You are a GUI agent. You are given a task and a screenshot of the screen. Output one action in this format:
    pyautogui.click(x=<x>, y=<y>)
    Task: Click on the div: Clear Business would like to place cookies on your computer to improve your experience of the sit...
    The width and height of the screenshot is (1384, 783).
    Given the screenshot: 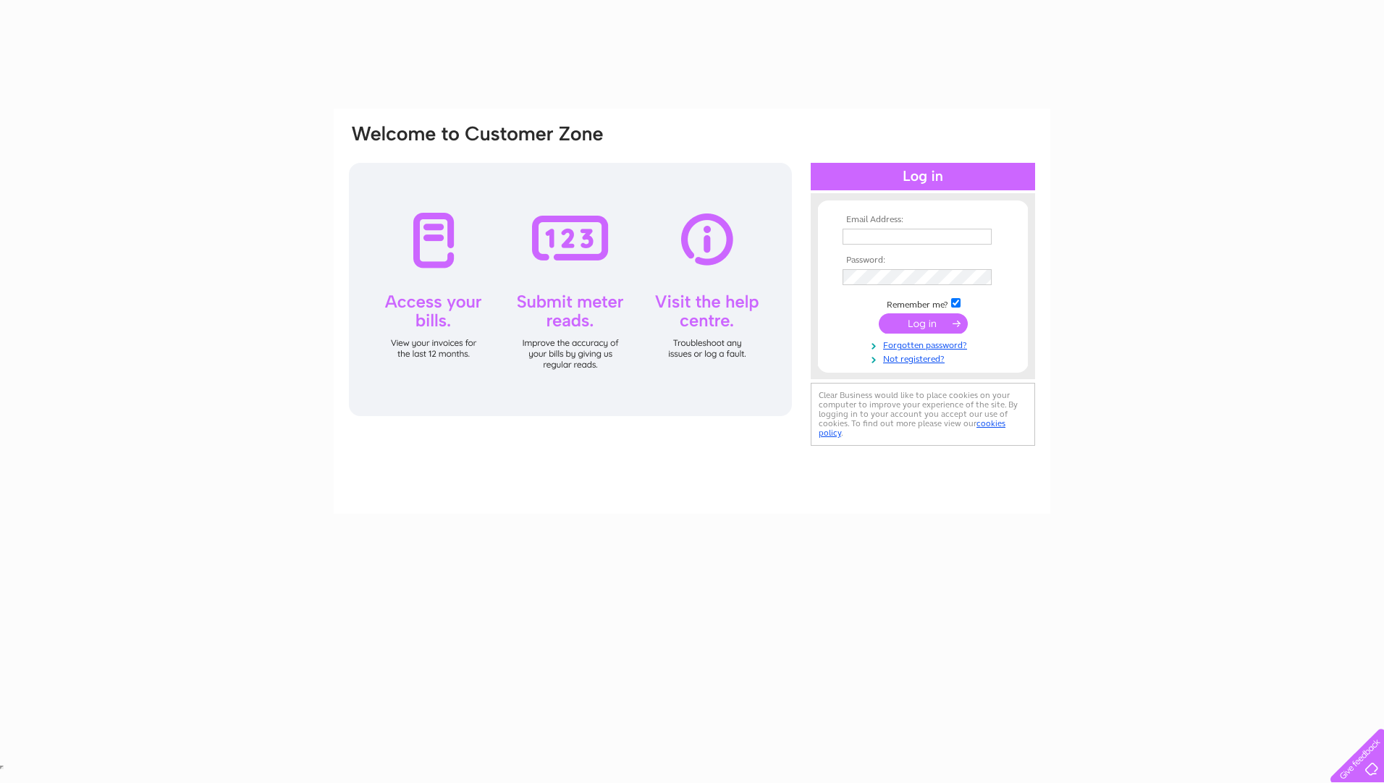 What is the action you would take?
    pyautogui.click(x=923, y=414)
    